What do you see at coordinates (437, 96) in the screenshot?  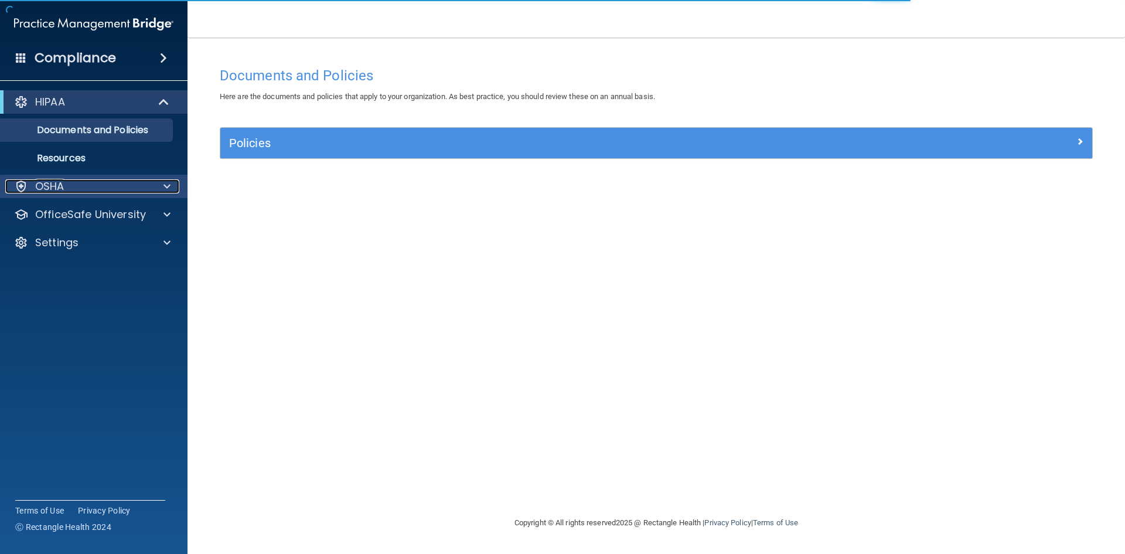 I see `span: Here are the documents and policies that apply to your organization. As best practice, you should...` at bounding box center [437, 96].